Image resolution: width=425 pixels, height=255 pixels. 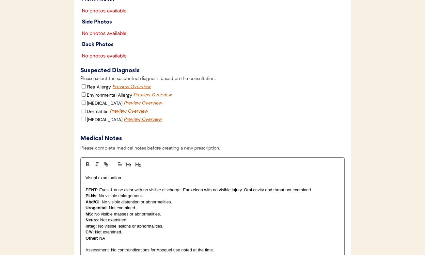 I want to click on div: Suspected Diagnosis, so click(x=213, y=71).